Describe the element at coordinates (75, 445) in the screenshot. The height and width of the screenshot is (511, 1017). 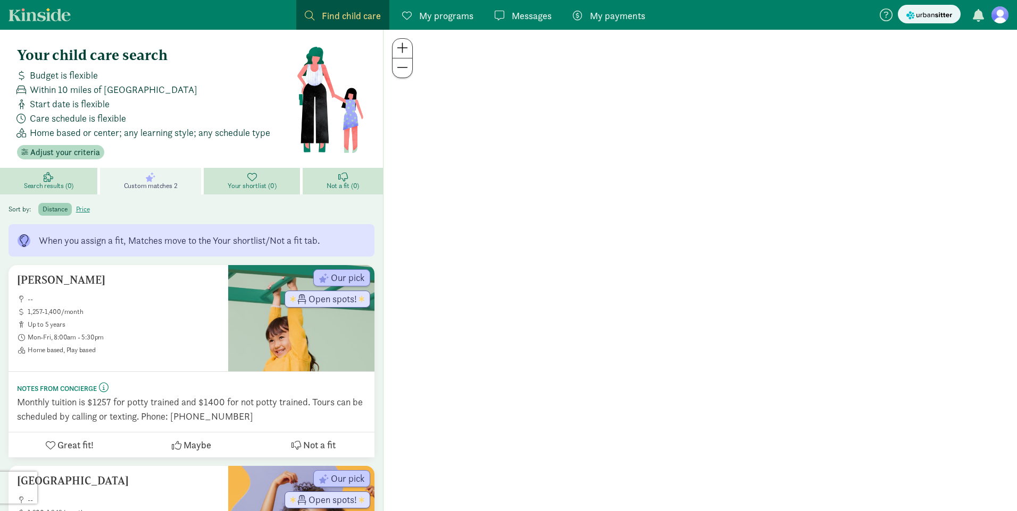
I see `span: Great fit!` at that location.